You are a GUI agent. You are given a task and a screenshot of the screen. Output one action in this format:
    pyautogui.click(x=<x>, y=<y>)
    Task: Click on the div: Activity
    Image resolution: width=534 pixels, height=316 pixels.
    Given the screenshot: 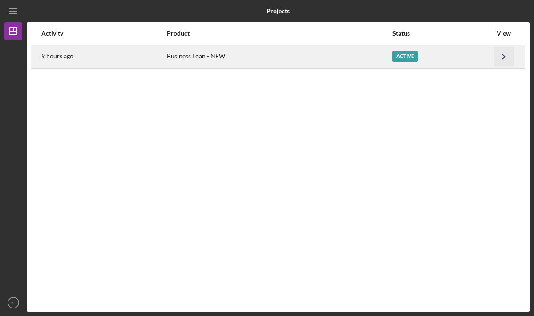 What is the action you would take?
    pyautogui.click(x=104, y=33)
    